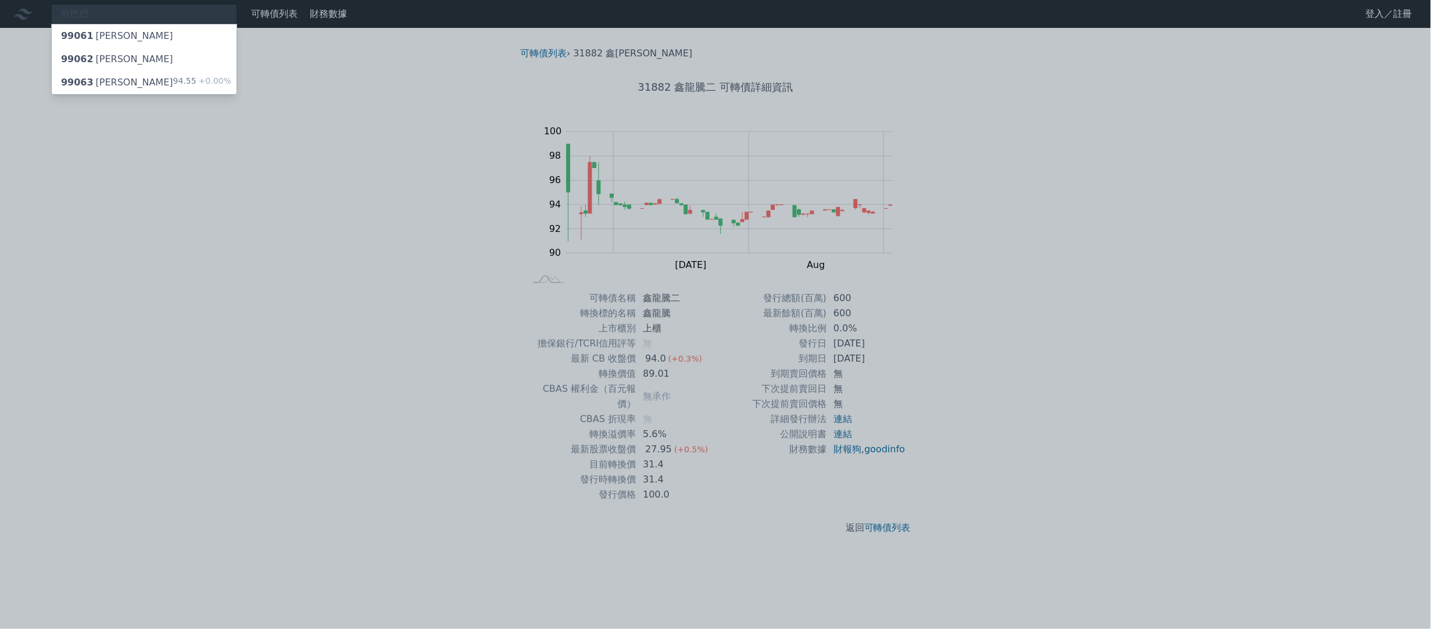 The height and width of the screenshot is (629, 1431). I want to click on span: +0.00%, so click(214, 81).